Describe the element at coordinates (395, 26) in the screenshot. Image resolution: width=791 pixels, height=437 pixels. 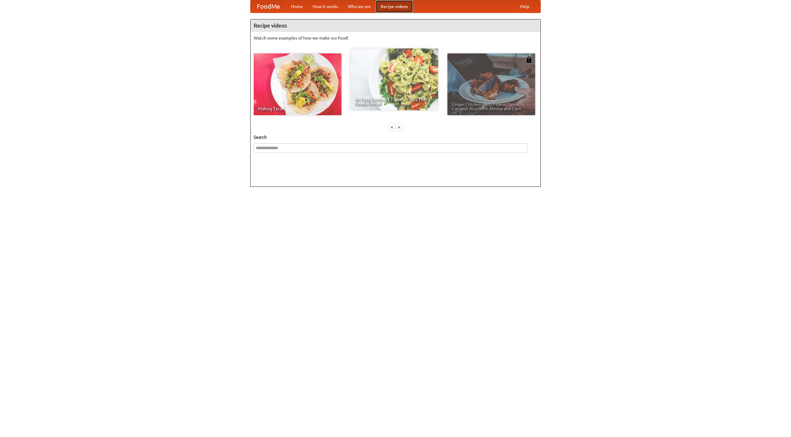
I see `h4: Recipe videos` at that location.